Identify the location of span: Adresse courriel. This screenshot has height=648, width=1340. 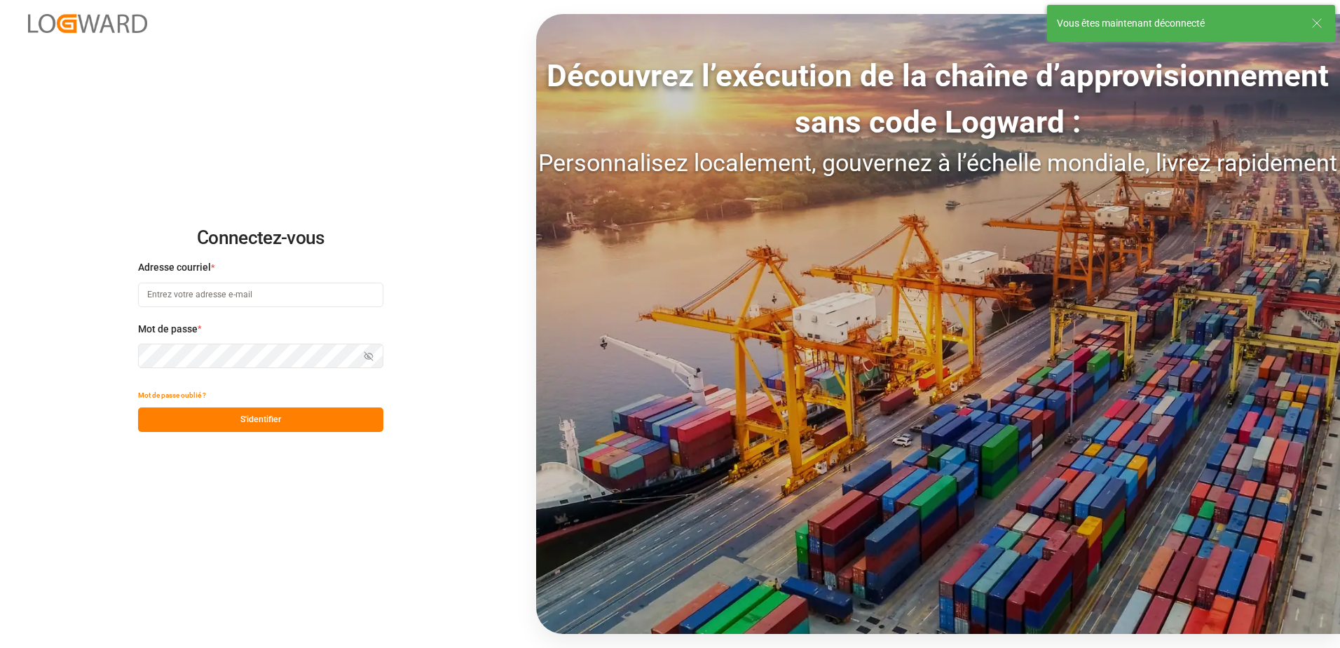
(175, 267).